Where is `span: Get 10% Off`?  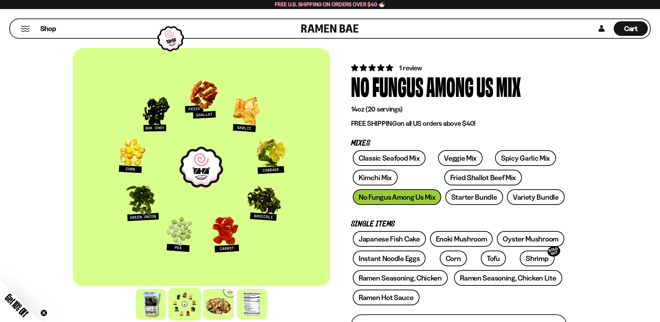 span: Get 10% Off is located at coordinates (17, 305).